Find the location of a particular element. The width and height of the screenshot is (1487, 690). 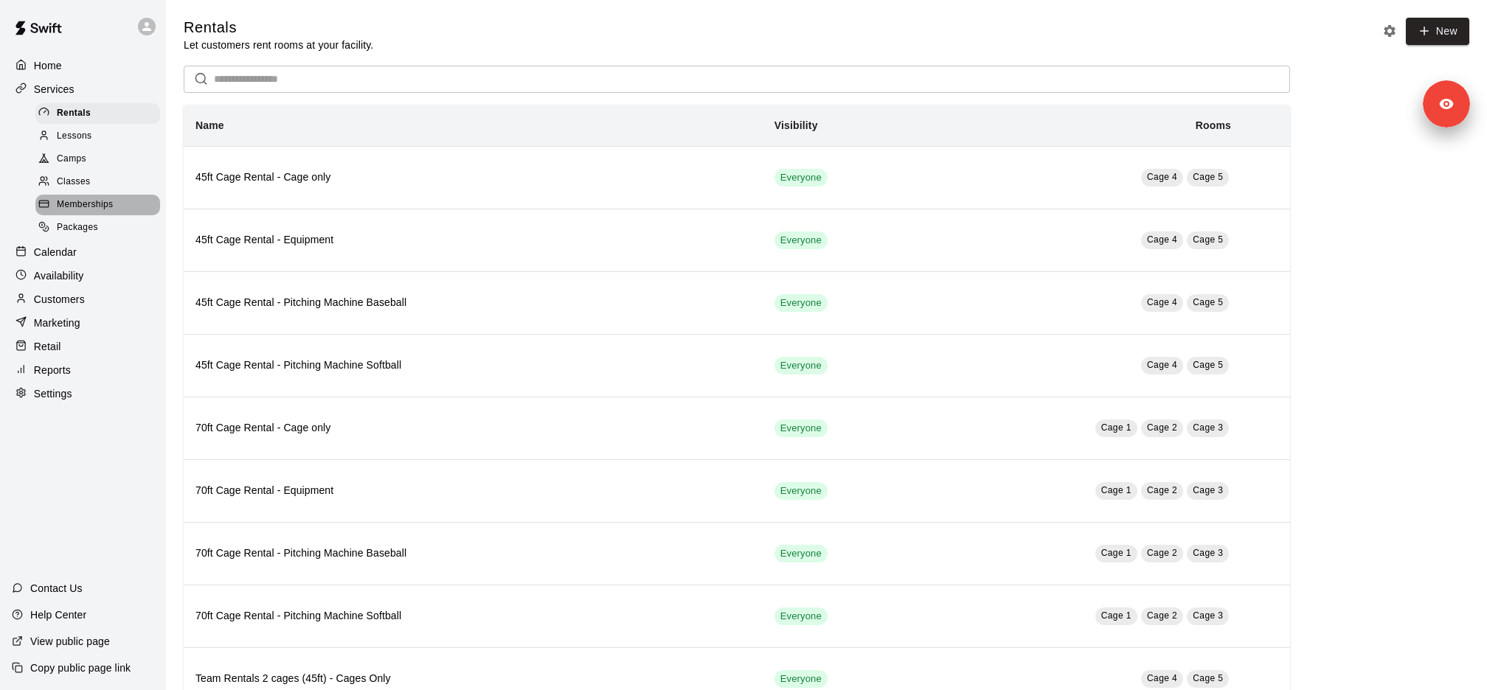

a: New is located at coordinates (1438, 31).